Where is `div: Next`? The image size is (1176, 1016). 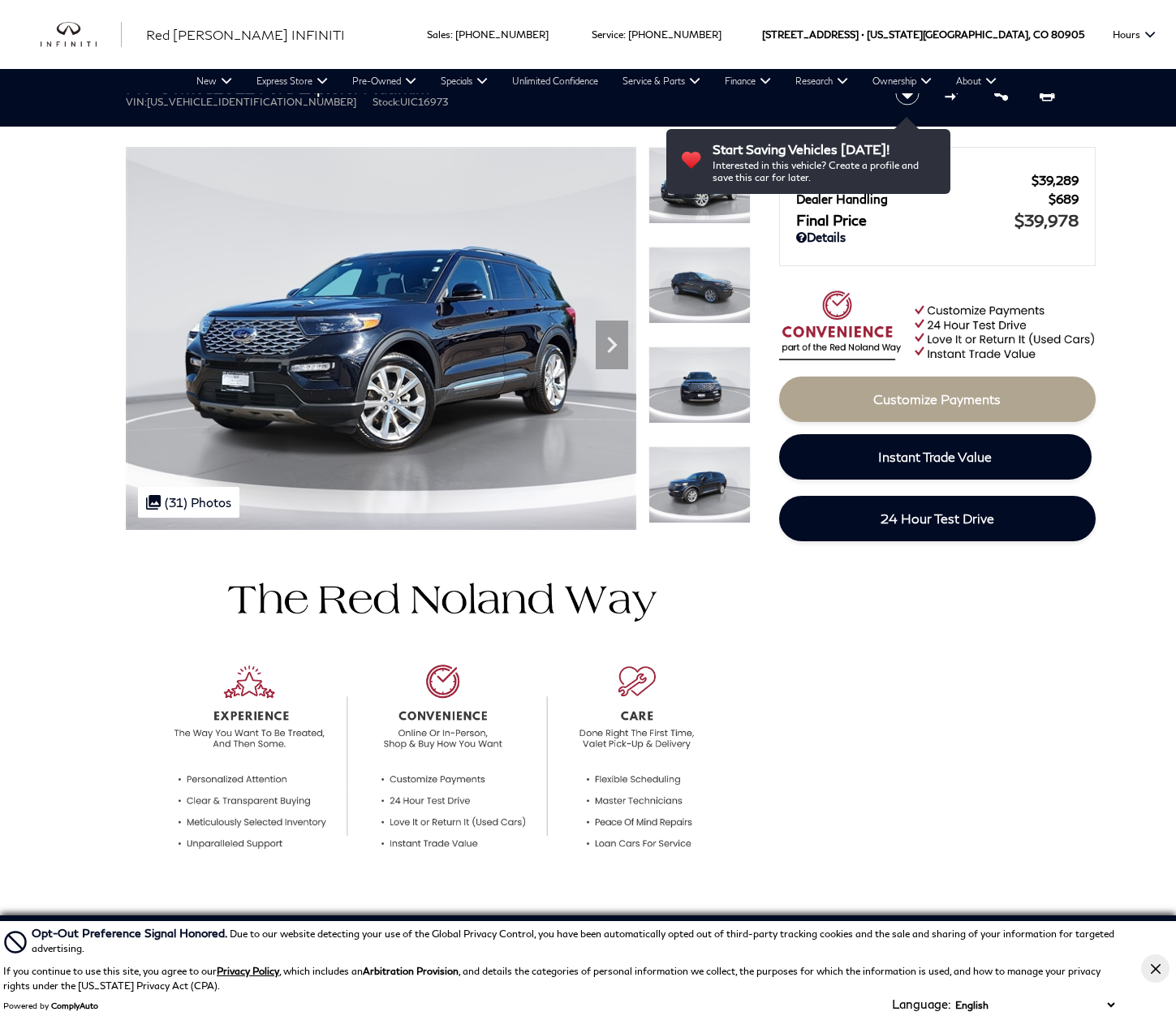 div: Next is located at coordinates (612, 345).